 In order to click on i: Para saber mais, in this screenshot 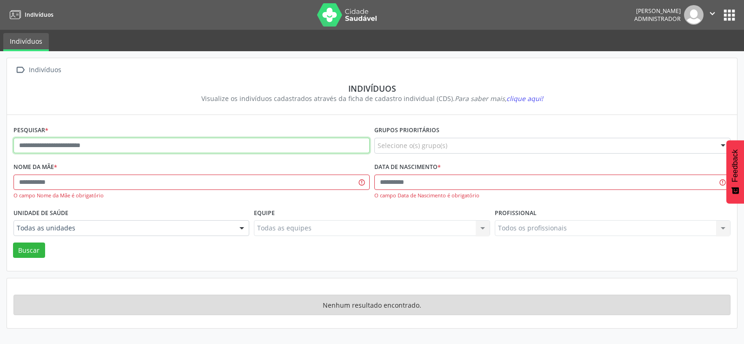, I will do `click(499, 98)`.